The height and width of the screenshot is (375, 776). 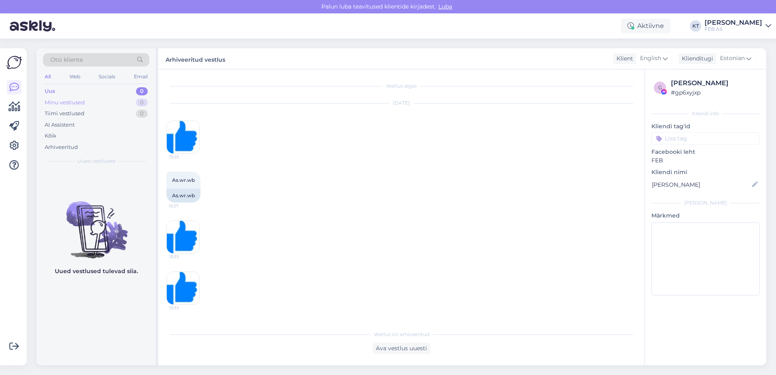 I want to click on span: English, so click(x=650, y=58).